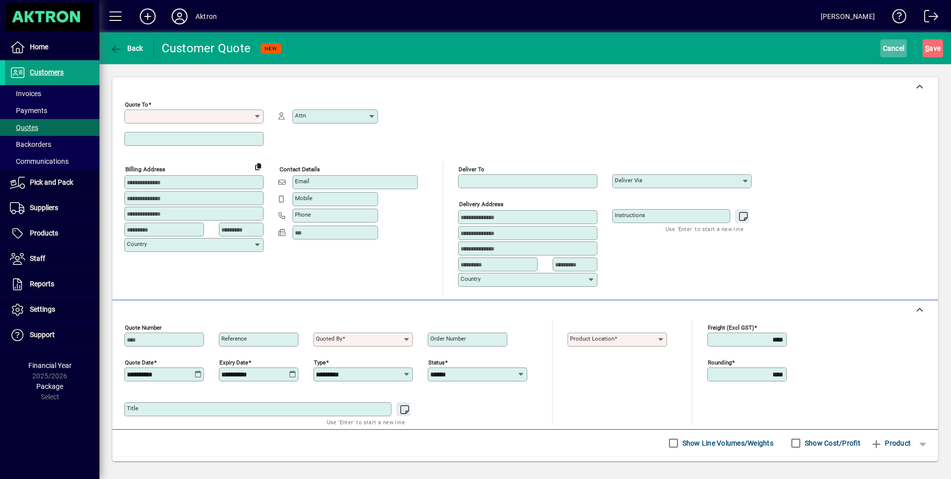 The image size is (951, 479). Describe the element at coordinates (42, 309) in the screenshot. I see `span: Settings` at that location.